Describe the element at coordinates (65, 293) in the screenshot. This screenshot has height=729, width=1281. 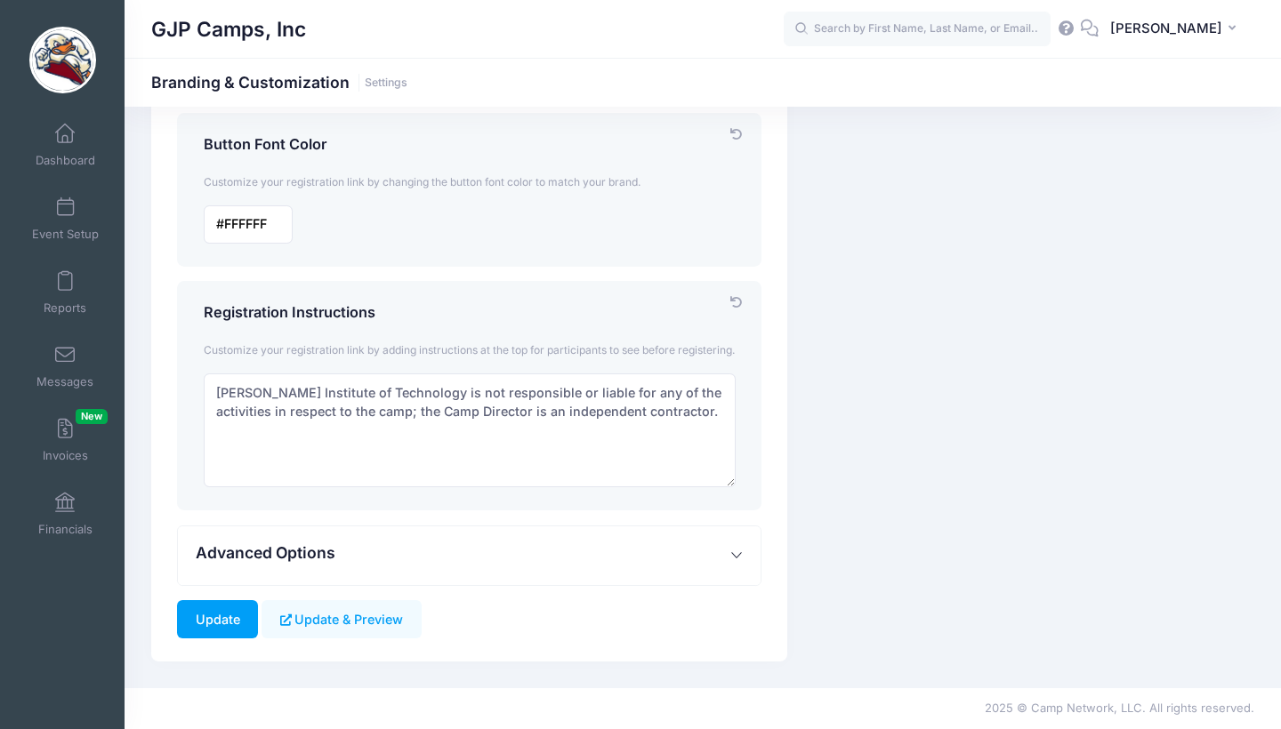
I see `a: Reports` at that location.